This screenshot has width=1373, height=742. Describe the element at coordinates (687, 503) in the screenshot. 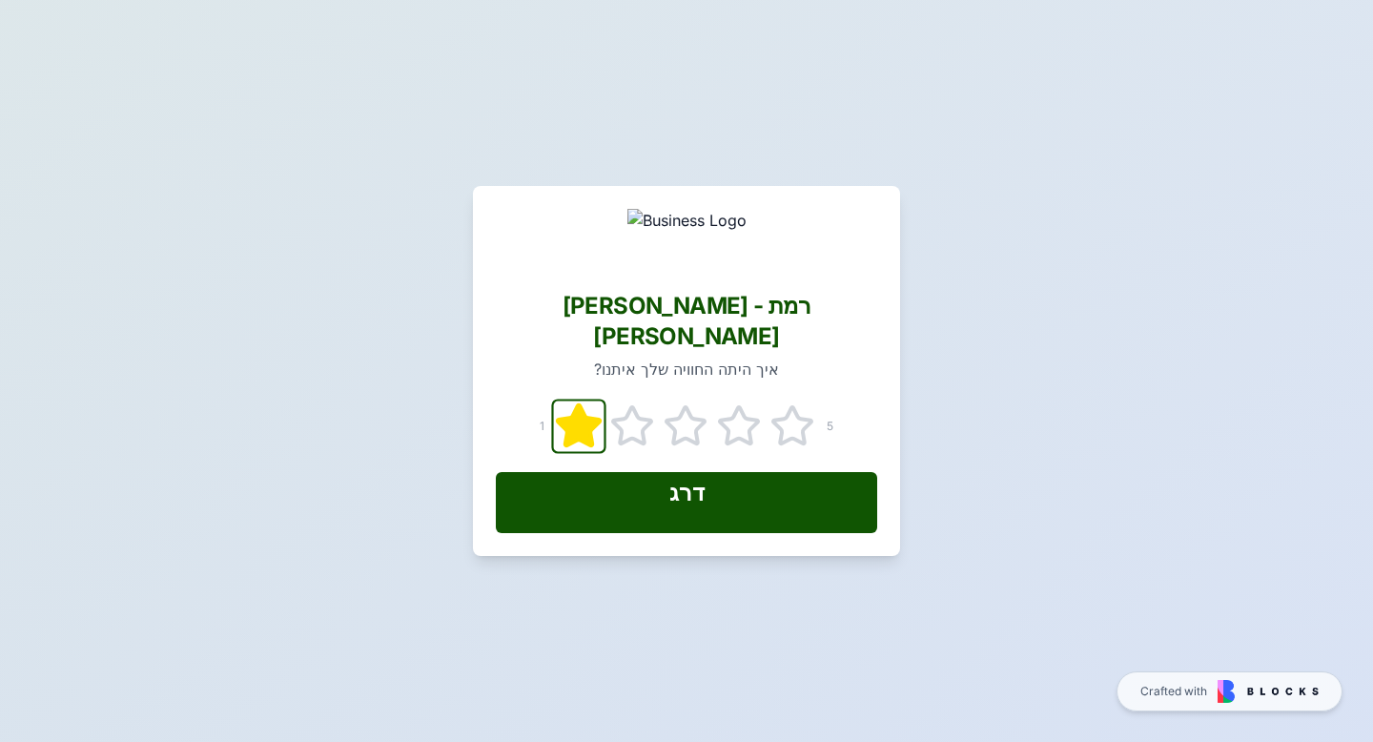

I see `button: דרג` at that location.